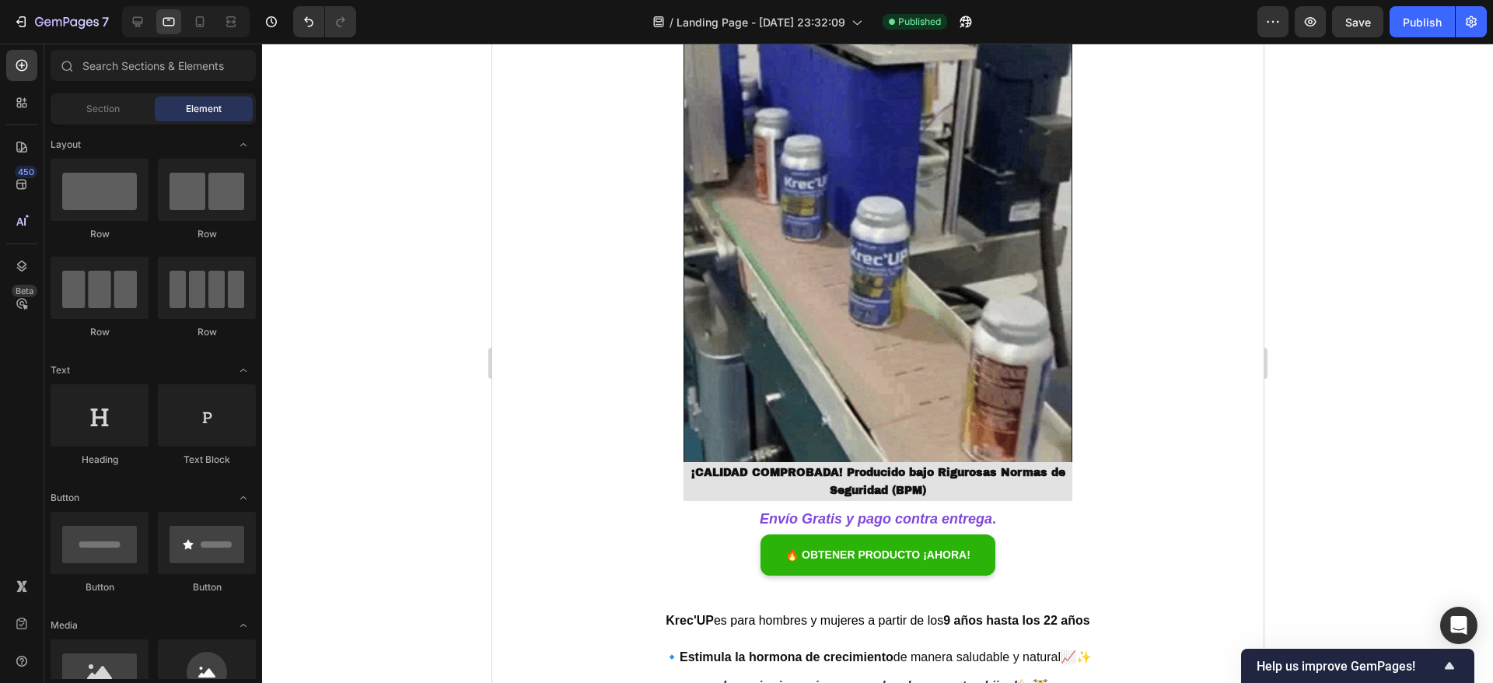 This screenshot has width=1493, height=683. I want to click on button: Publish, so click(1422, 22).